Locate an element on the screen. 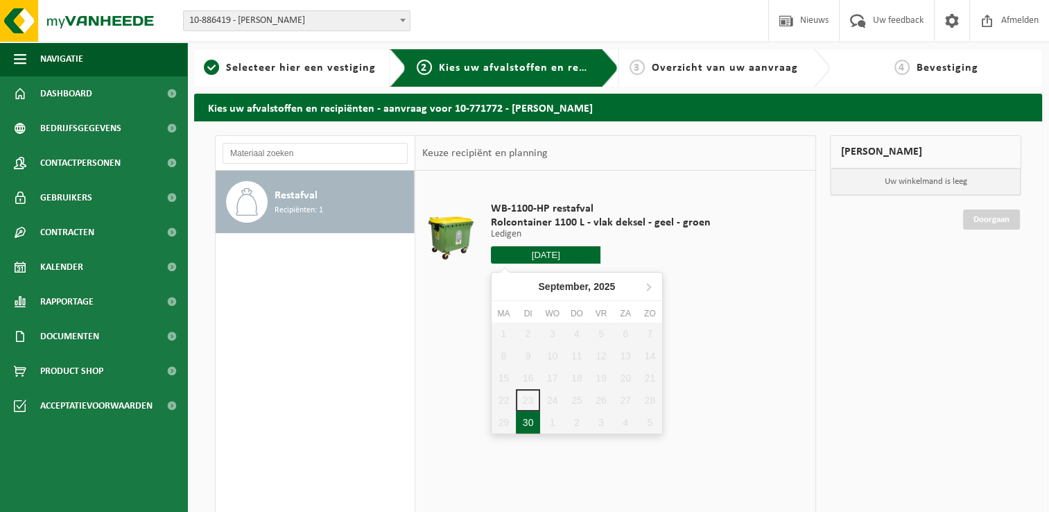 The height and width of the screenshot is (512, 1049). p: Ledigen is located at coordinates (600, 234).